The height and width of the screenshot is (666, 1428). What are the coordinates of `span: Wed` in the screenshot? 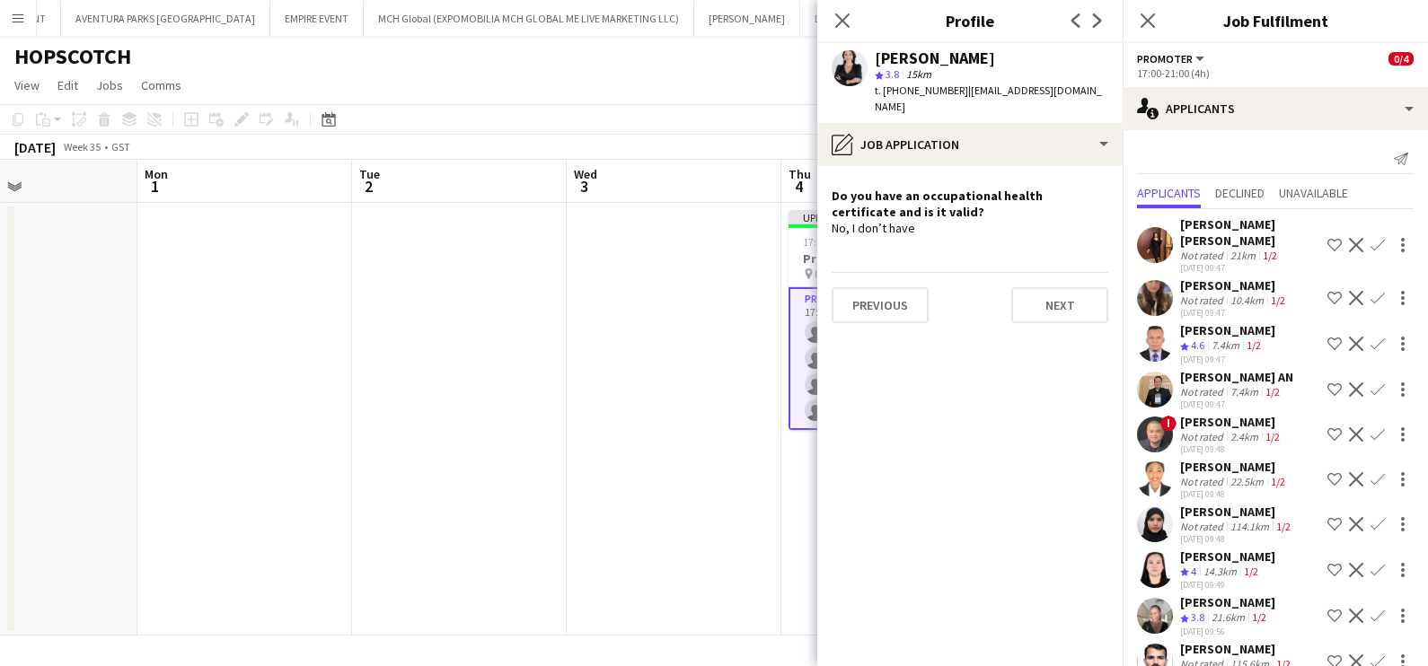 It's located at (586, 174).